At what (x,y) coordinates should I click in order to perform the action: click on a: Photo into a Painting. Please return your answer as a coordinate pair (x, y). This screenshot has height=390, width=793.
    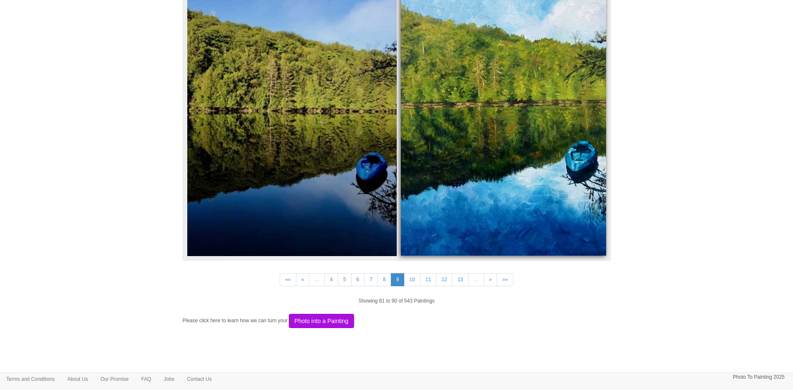
    Looking at the image, I should click on (321, 320).